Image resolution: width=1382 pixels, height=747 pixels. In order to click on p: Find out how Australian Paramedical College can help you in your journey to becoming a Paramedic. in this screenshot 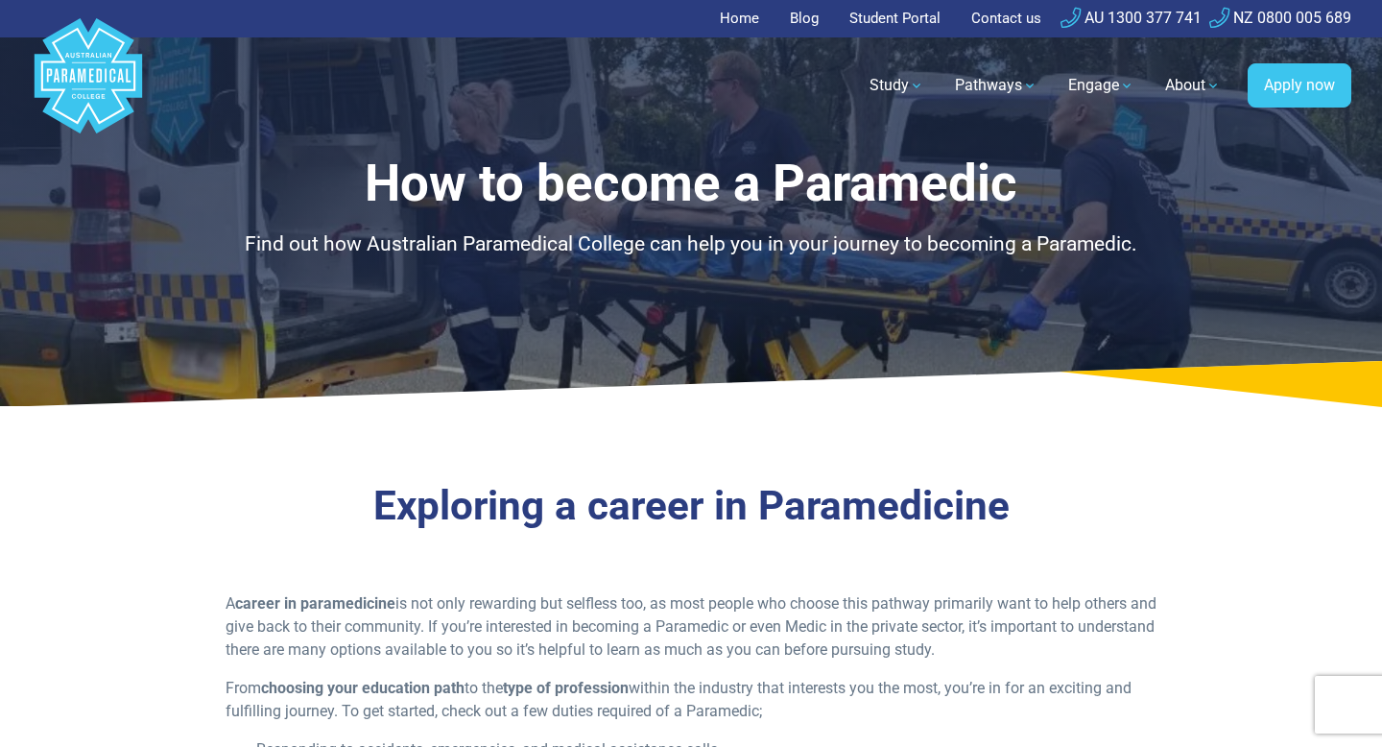, I will do `click(691, 245)`.